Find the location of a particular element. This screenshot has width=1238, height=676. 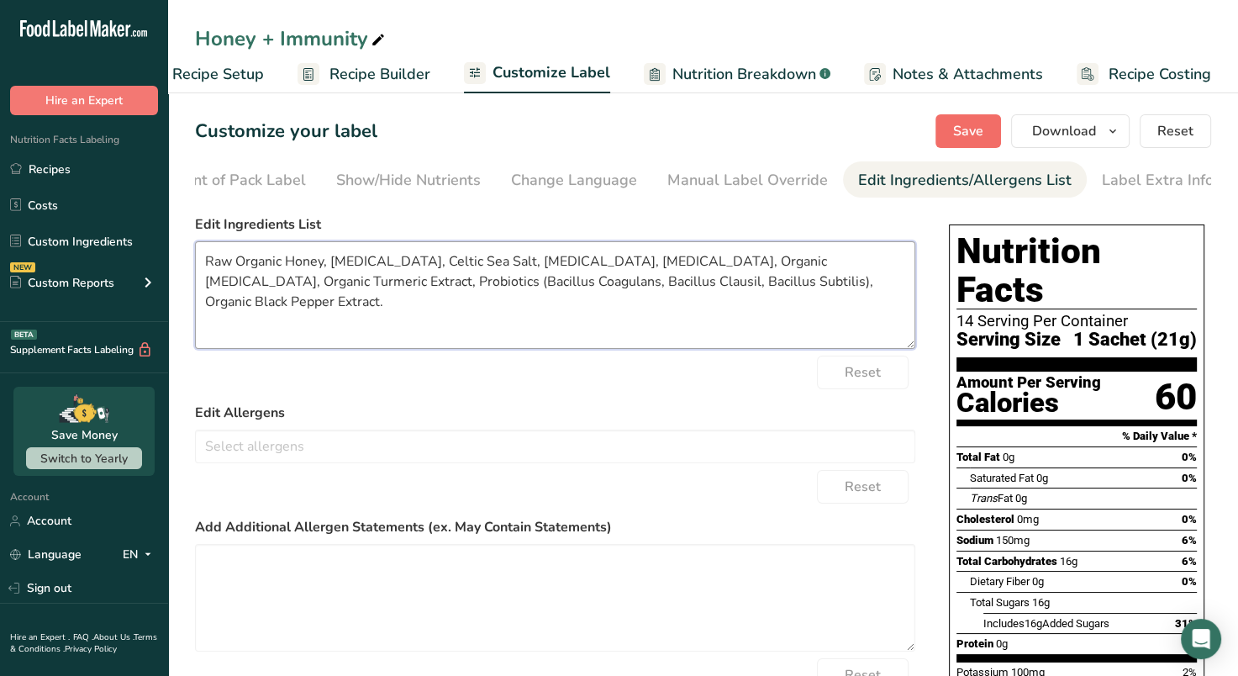

section: % Daily Value * is located at coordinates (1076, 436).